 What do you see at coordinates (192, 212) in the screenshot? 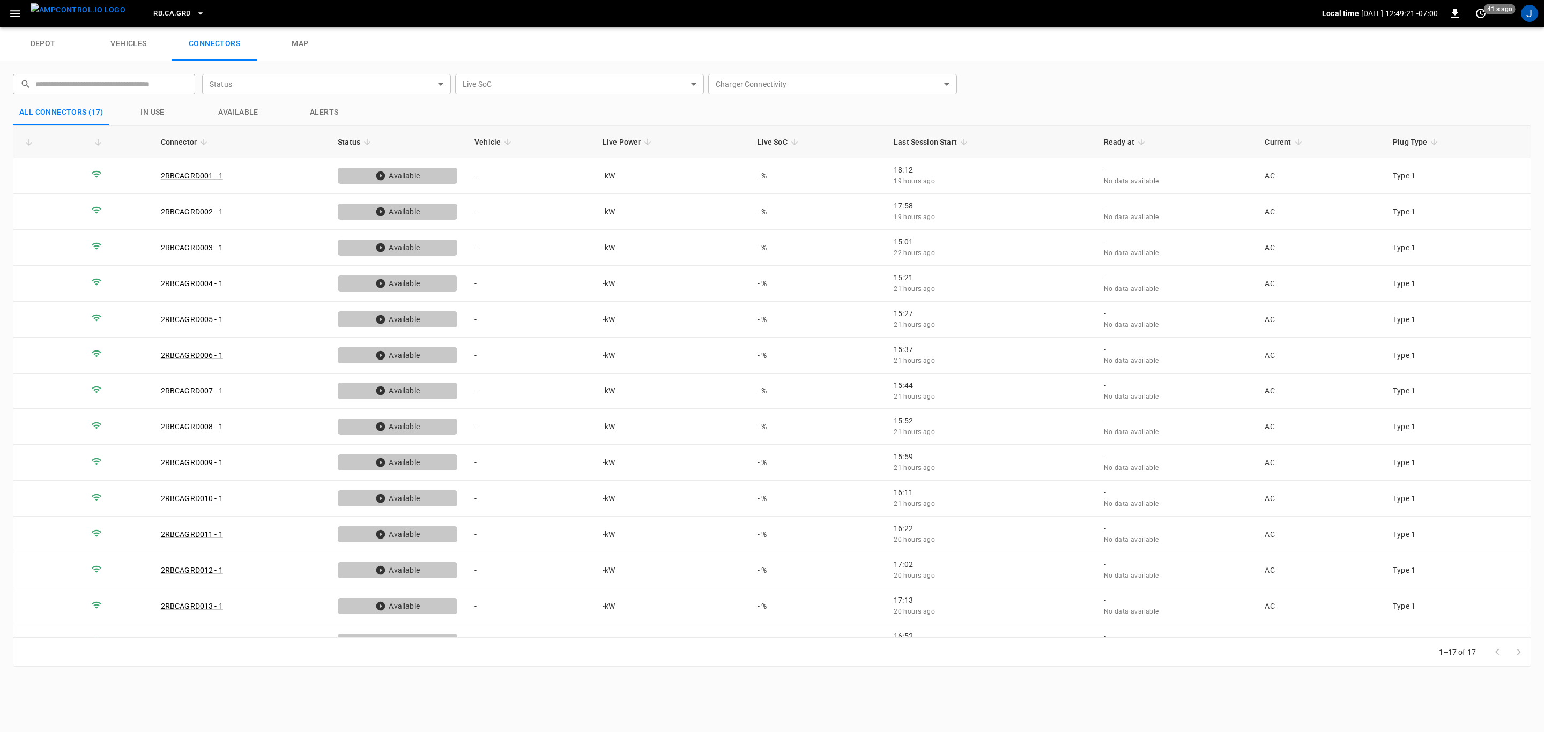
I see `a: 2RBCAGRD002 - 1` at bounding box center [192, 212].